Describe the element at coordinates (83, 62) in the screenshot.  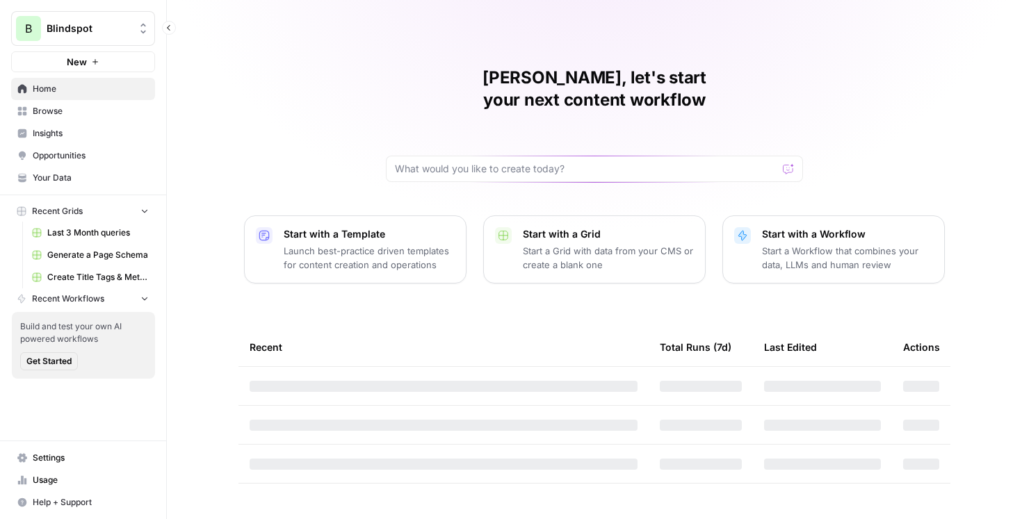
I see `button: New` at that location.